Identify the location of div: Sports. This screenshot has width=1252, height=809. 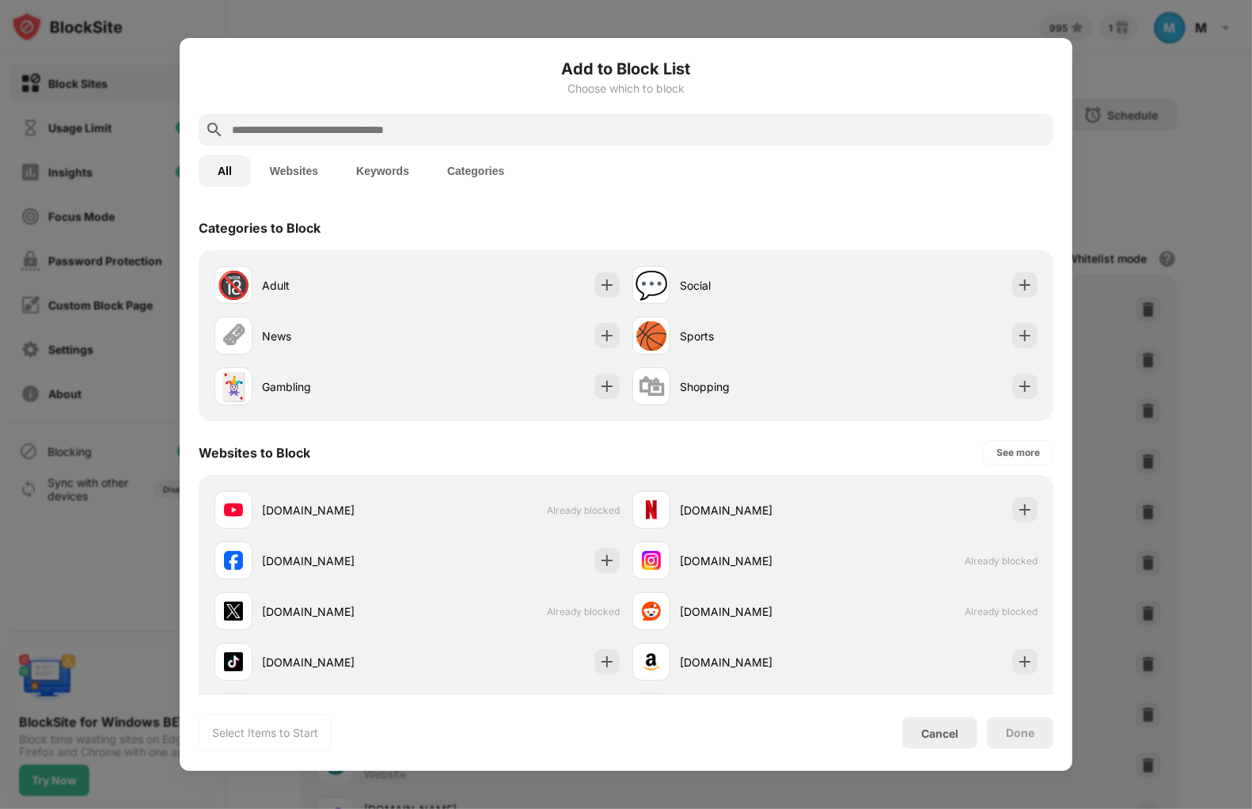
(758, 336).